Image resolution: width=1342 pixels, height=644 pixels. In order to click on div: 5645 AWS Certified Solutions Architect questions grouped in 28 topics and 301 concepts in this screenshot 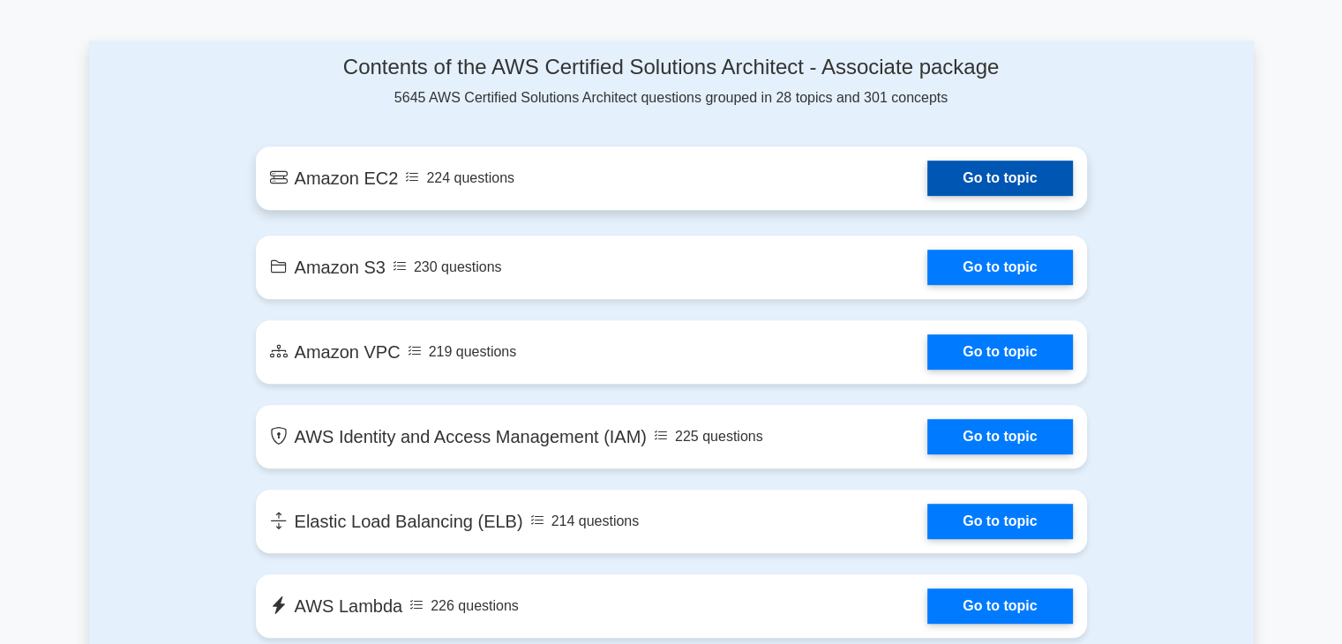, I will do `click(671, 81)`.